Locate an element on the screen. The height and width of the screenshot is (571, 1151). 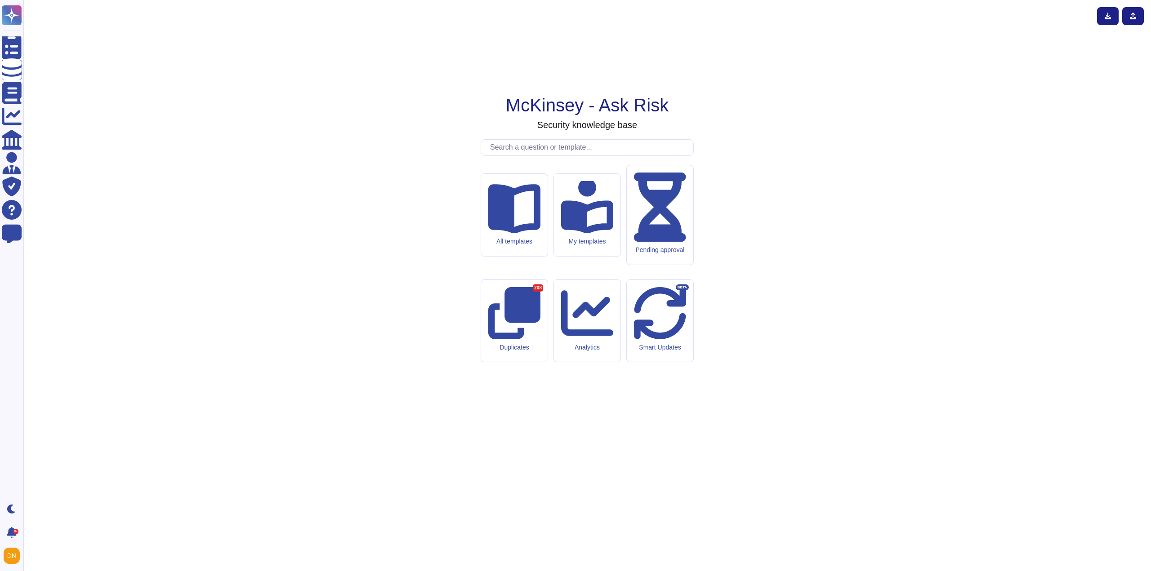
div: Duplicates is located at coordinates (514, 347).